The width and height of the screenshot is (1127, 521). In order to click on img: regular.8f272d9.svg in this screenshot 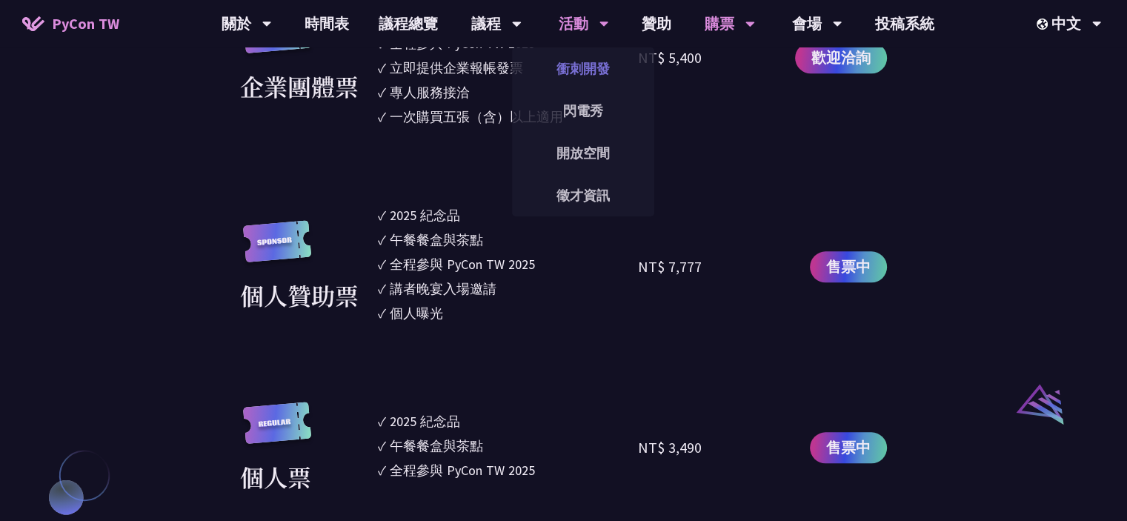, I will do `click(277, 430)`.